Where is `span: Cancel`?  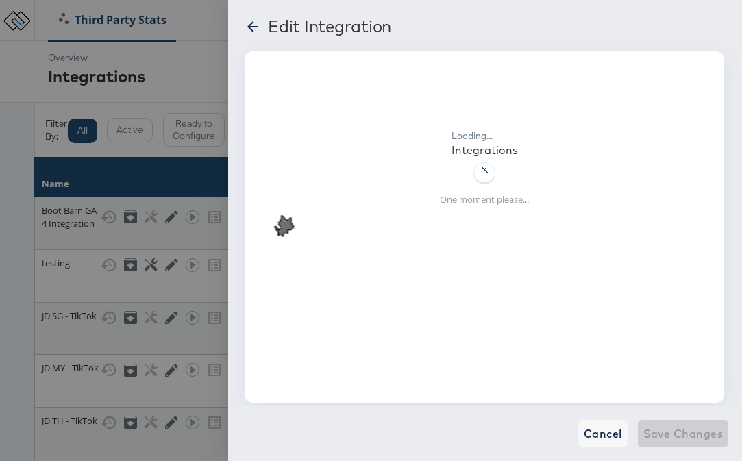 span: Cancel is located at coordinates (603, 434).